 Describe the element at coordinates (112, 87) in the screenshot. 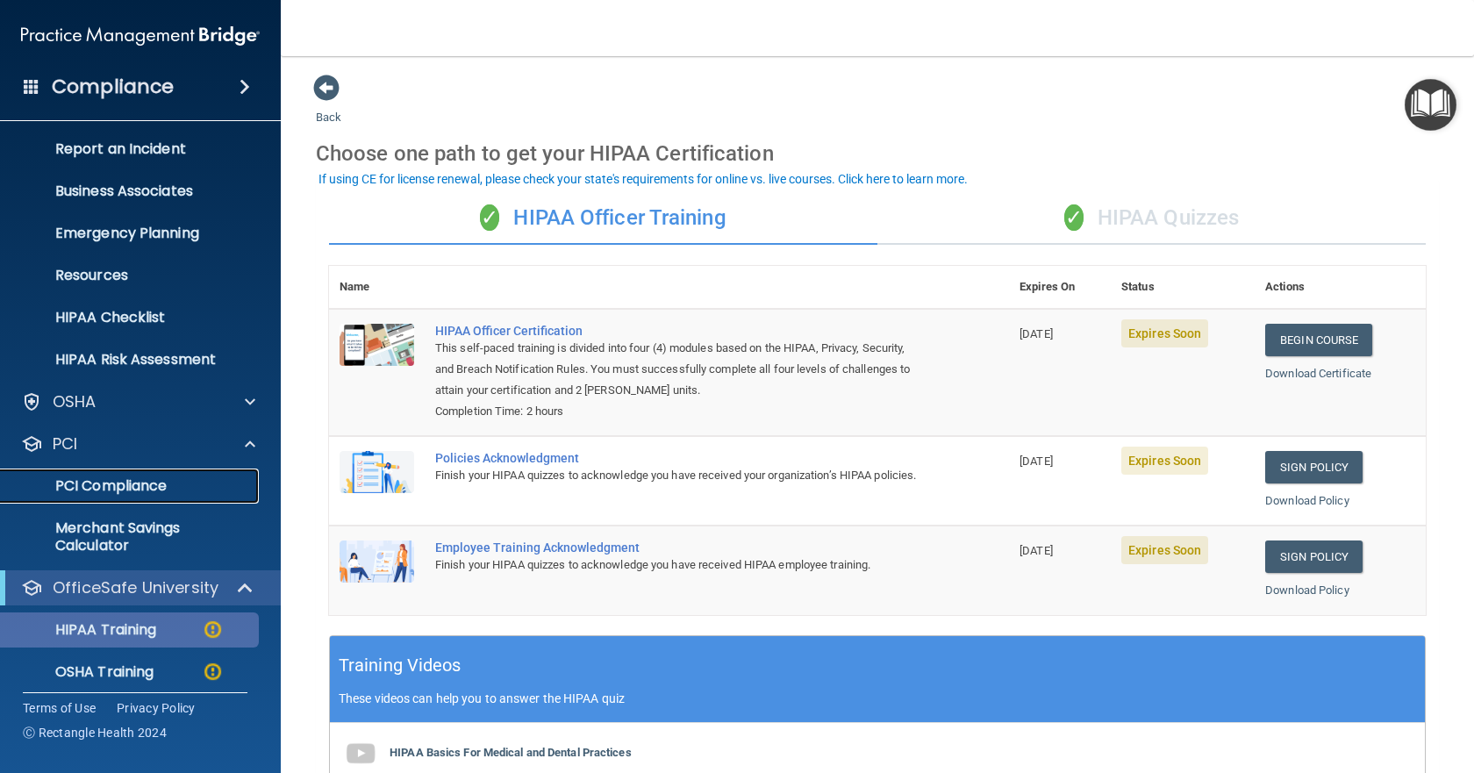

I see `h4: Compliance` at that location.